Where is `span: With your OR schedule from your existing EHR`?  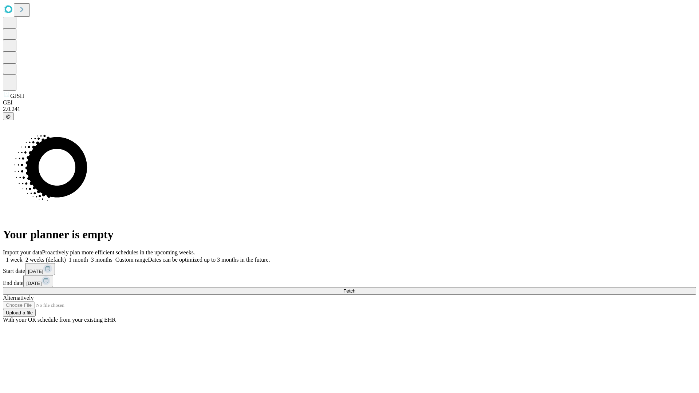
span: With your OR schedule from your existing EHR is located at coordinates (59, 320).